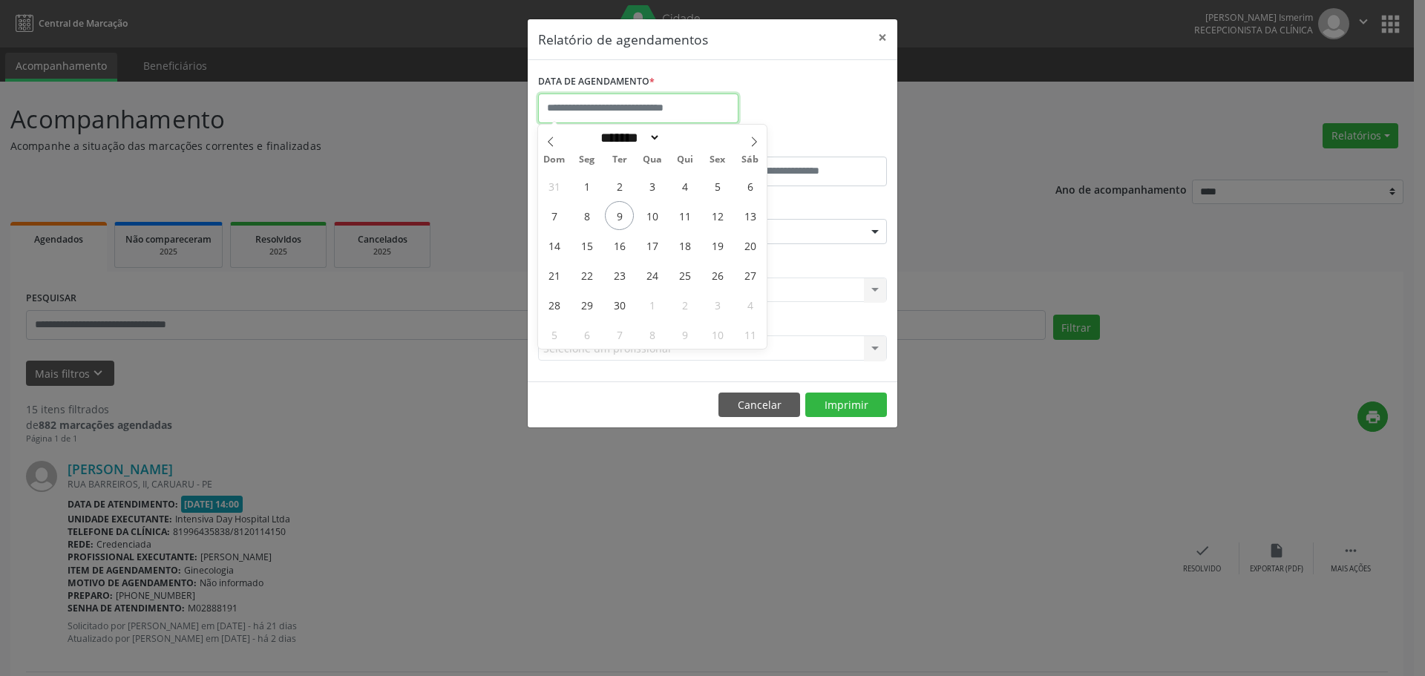 The height and width of the screenshot is (676, 1425). I want to click on span: Setembro 25, 2025, so click(684, 275).